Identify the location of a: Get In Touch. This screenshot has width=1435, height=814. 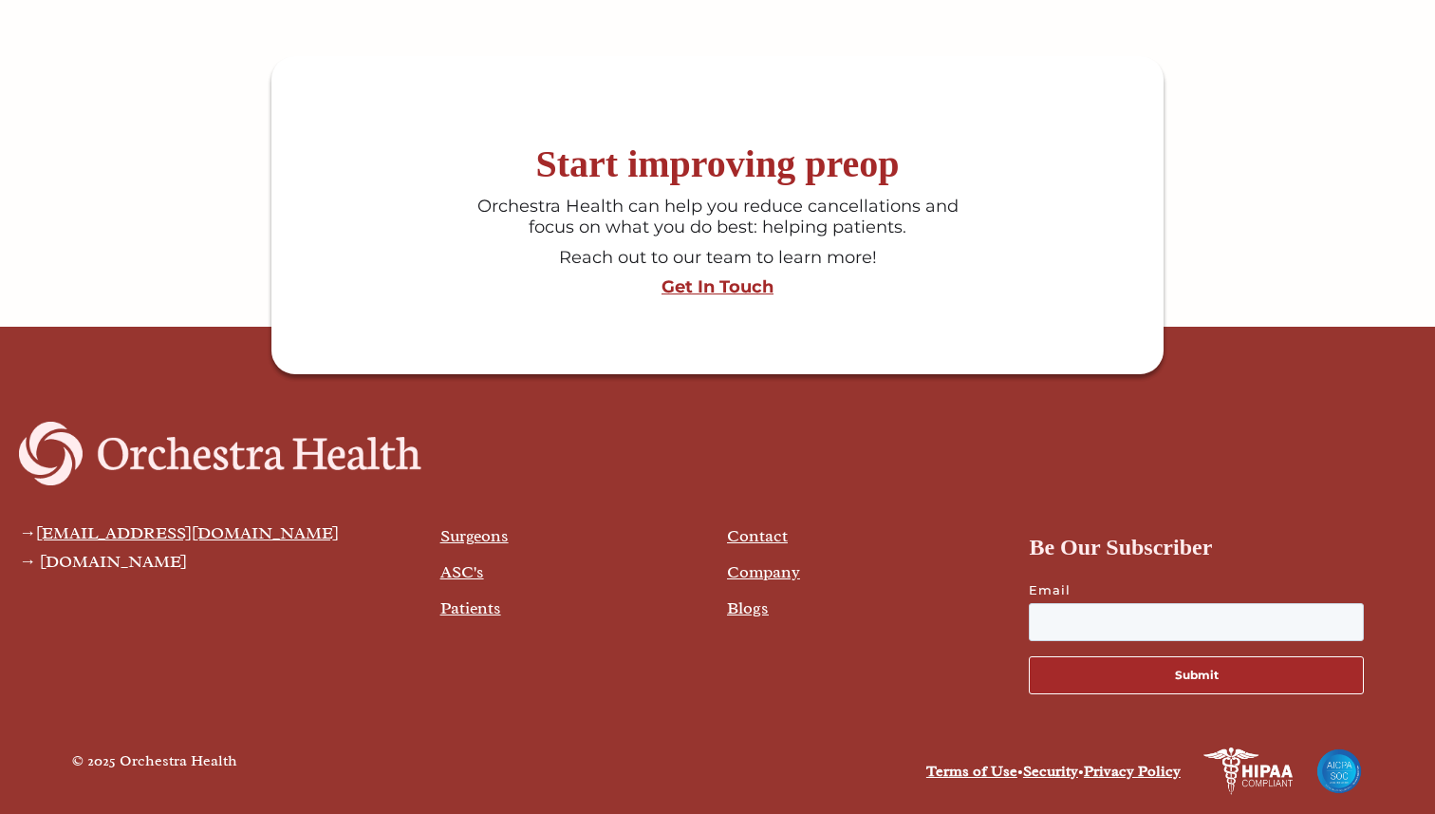
(718, 288).